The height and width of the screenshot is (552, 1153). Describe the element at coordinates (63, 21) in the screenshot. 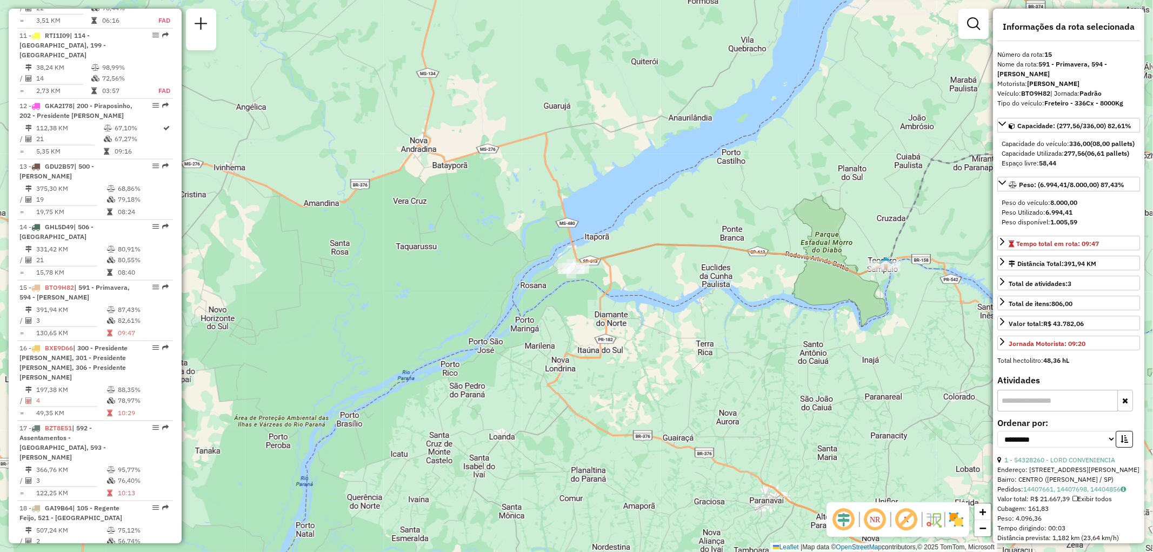

I see `td: 3,51 KM` at that location.